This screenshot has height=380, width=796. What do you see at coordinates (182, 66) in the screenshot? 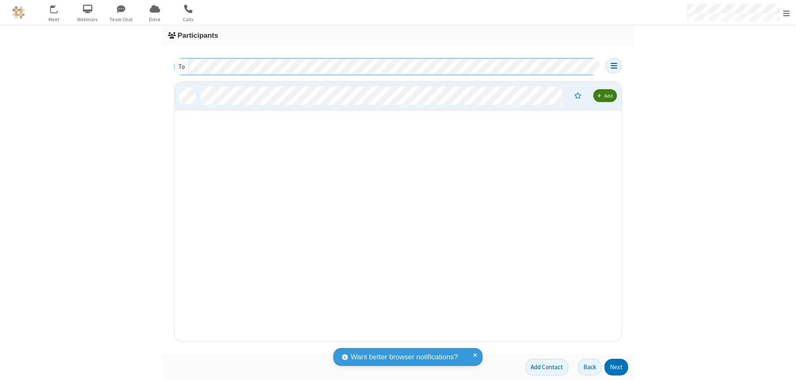
I see `div: To` at bounding box center [182, 66].